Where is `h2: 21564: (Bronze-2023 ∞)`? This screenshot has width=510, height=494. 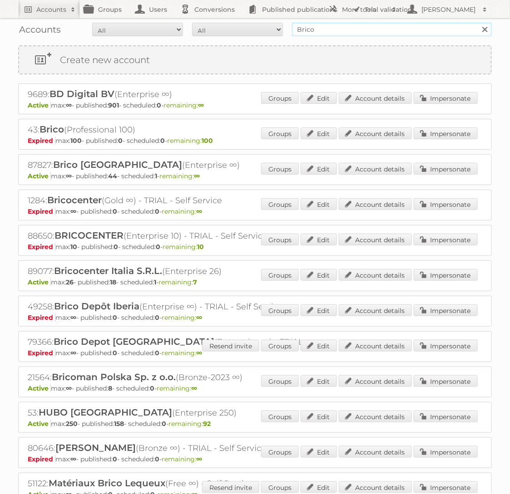 h2: 21564: (Bronze-2023 ∞) is located at coordinates (187, 378).